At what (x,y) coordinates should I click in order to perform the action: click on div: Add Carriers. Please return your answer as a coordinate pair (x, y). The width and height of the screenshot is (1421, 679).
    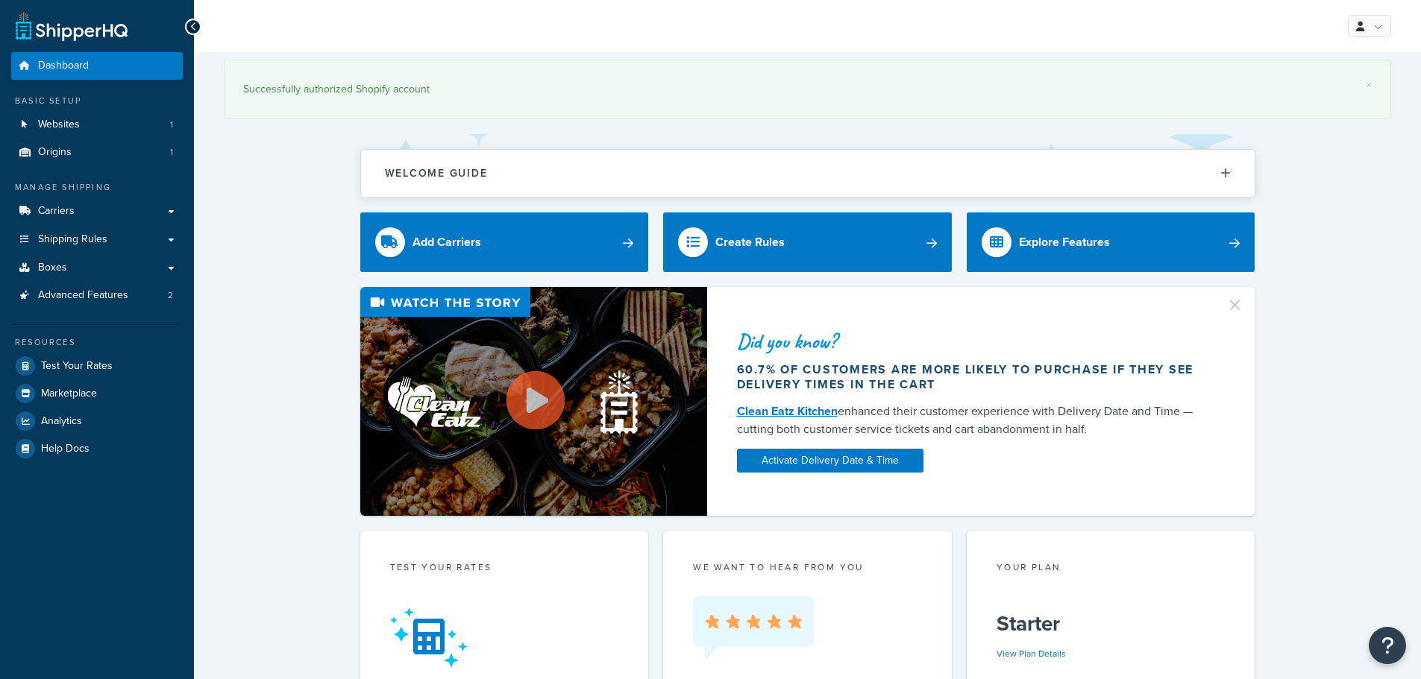
    Looking at the image, I should click on (447, 242).